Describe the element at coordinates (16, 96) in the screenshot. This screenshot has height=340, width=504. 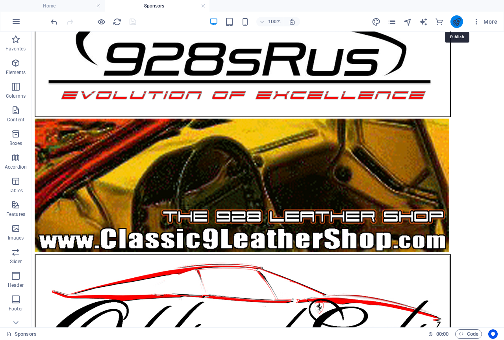
I see `p: Columns` at that location.